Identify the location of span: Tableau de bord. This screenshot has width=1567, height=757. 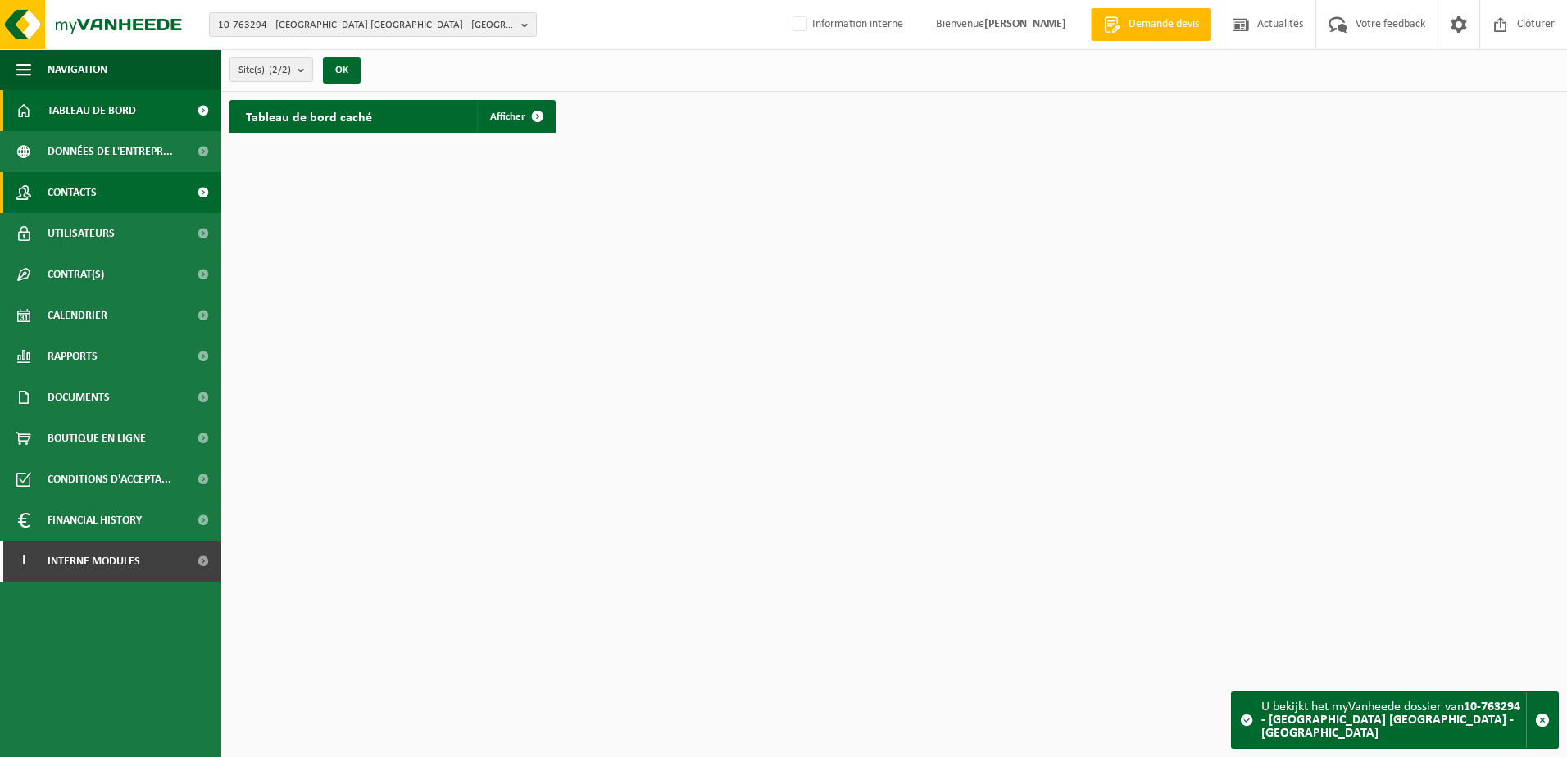
(92, 111).